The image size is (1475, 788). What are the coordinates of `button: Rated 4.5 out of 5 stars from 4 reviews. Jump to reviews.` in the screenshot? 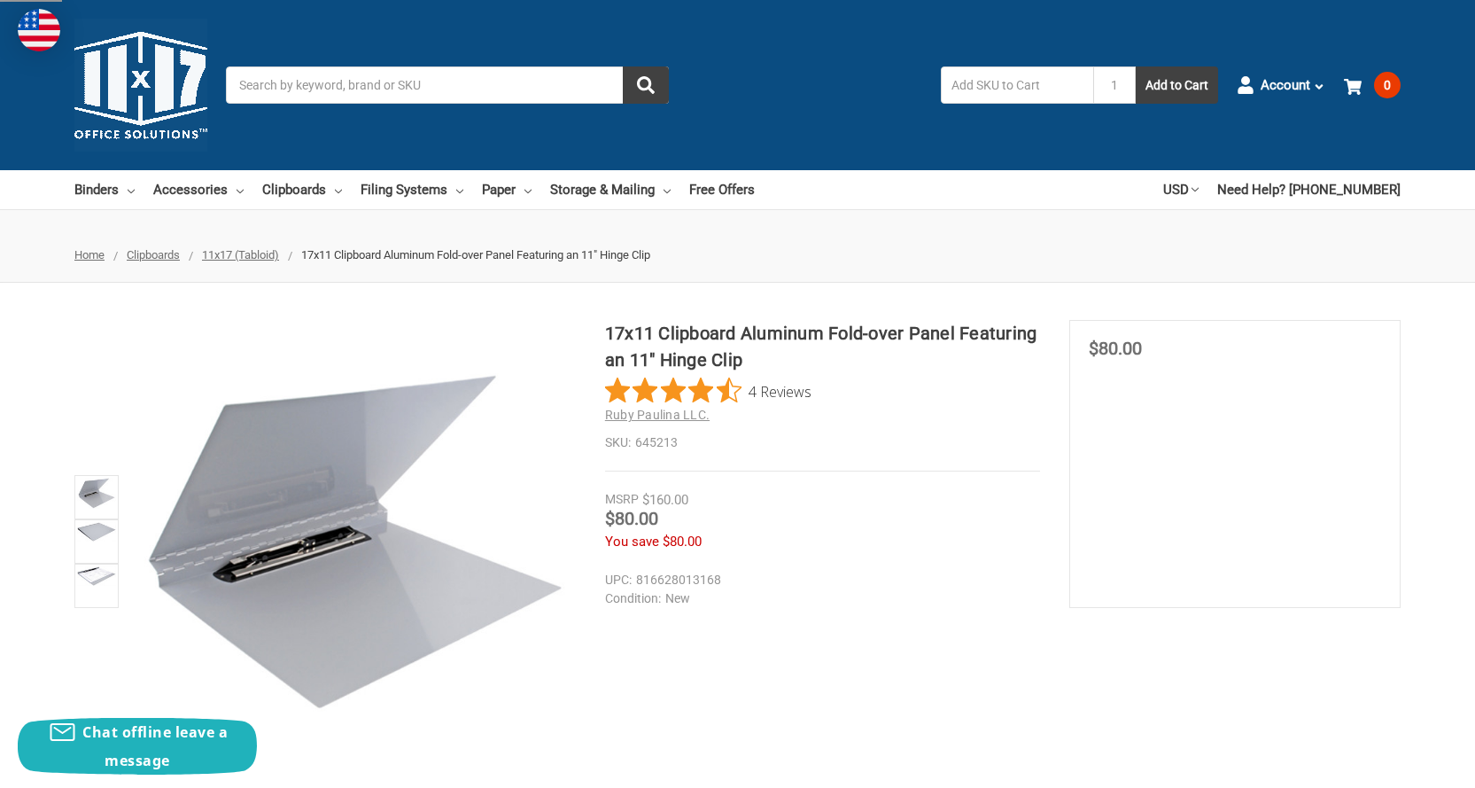 It's located at (708, 391).